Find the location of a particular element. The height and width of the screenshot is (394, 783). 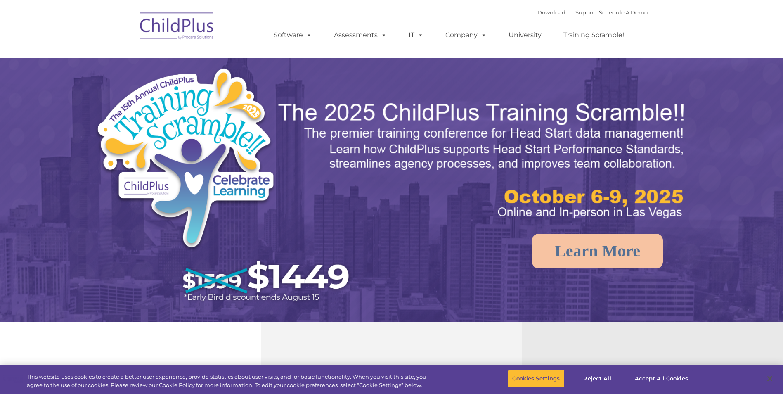

a: Schedule A Demo is located at coordinates (624, 12).